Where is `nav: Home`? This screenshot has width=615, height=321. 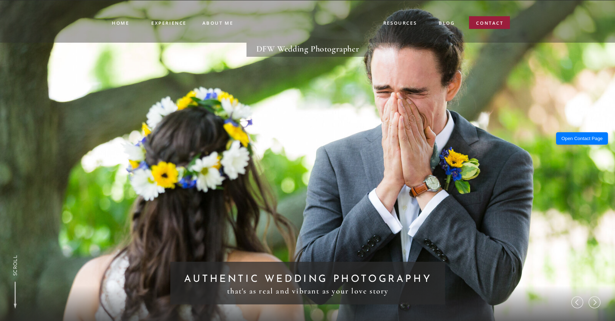
nav: Home is located at coordinates (120, 23).